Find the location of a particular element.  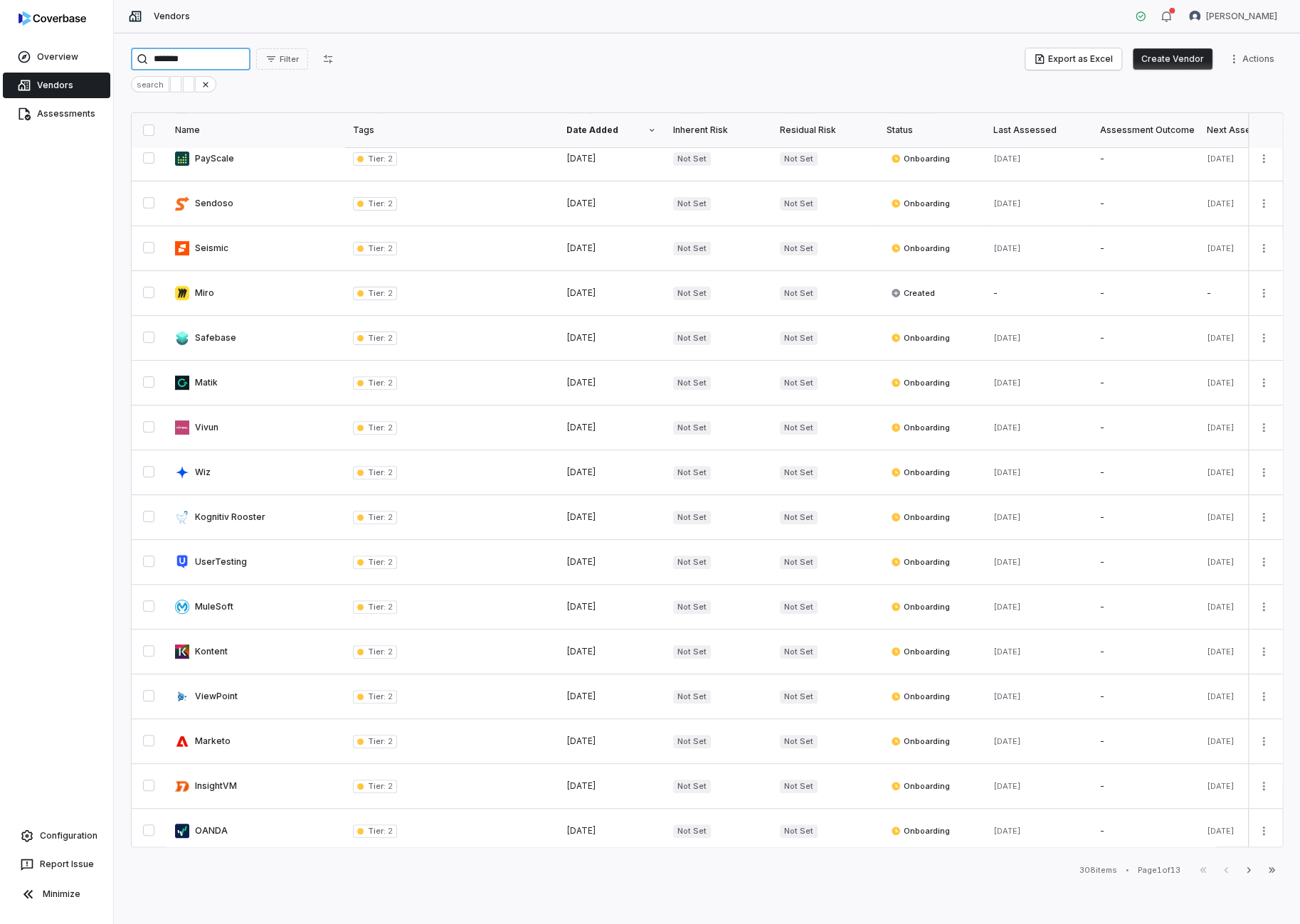

div: Last Assessed is located at coordinates (1038, 130).